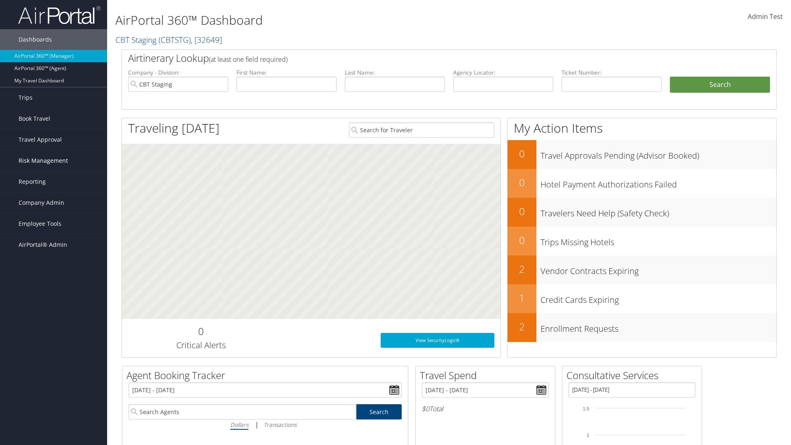 The width and height of the screenshot is (791, 445). I want to click on button: Search, so click(720, 85).